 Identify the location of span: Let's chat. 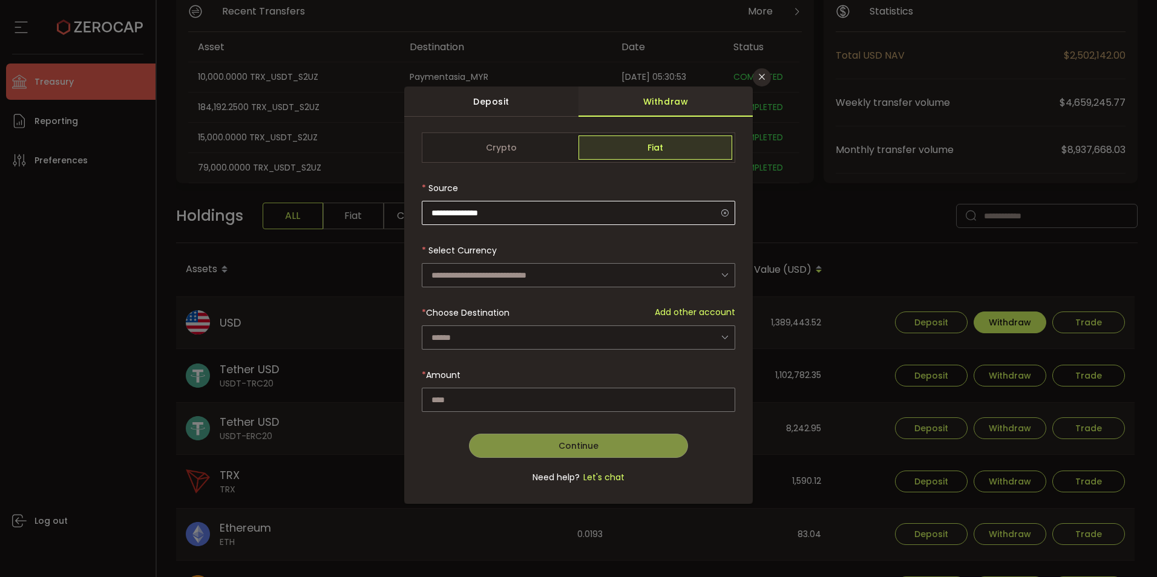
(602, 478).